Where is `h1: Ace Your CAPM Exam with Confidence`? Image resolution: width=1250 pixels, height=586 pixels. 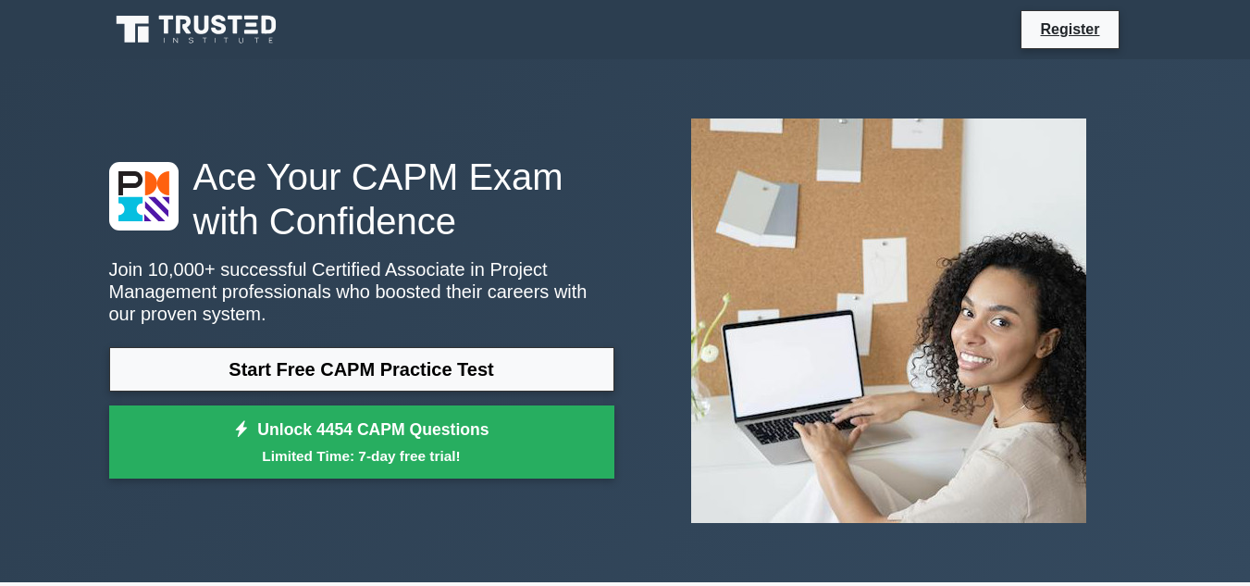
h1: Ace Your CAPM Exam with Confidence is located at coordinates (362, 199).